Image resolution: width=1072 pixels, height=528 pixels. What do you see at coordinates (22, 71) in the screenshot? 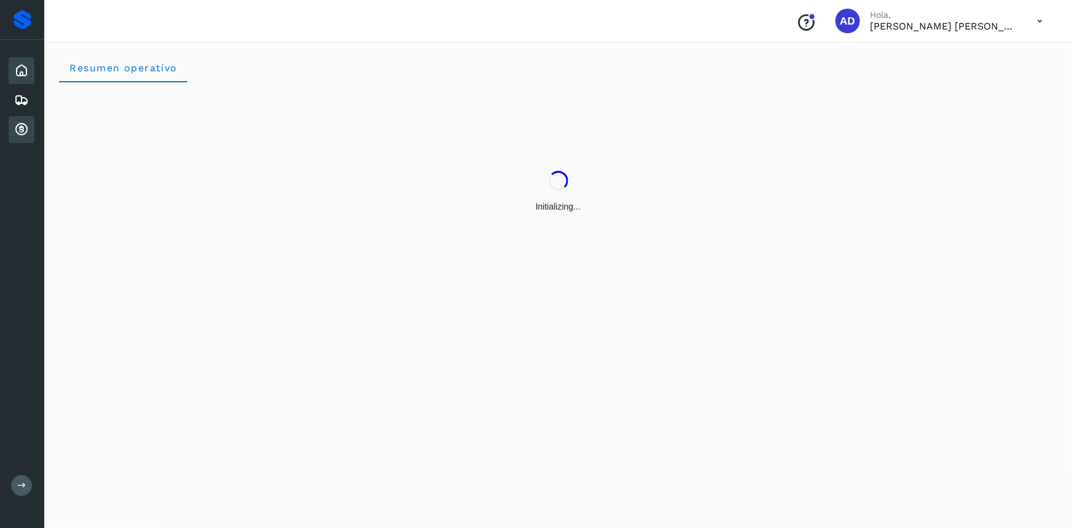
I see `div: Inicio` at bounding box center [22, 71].